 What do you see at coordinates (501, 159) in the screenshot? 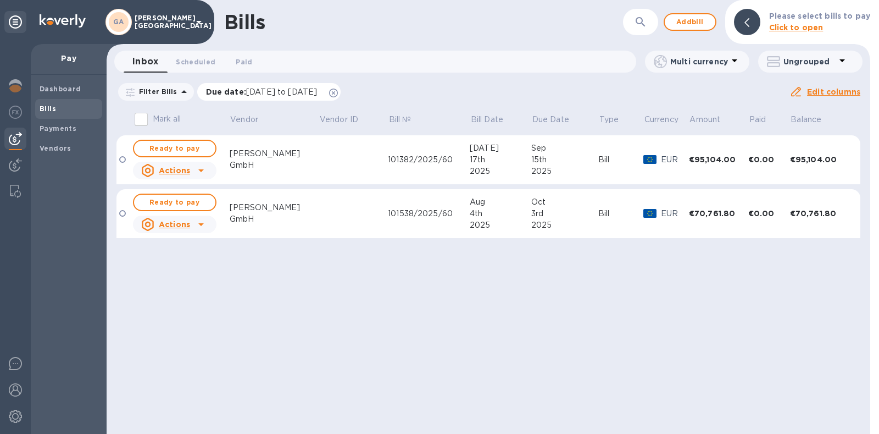
I see `div: 17th` at bounding box center [501, 159].